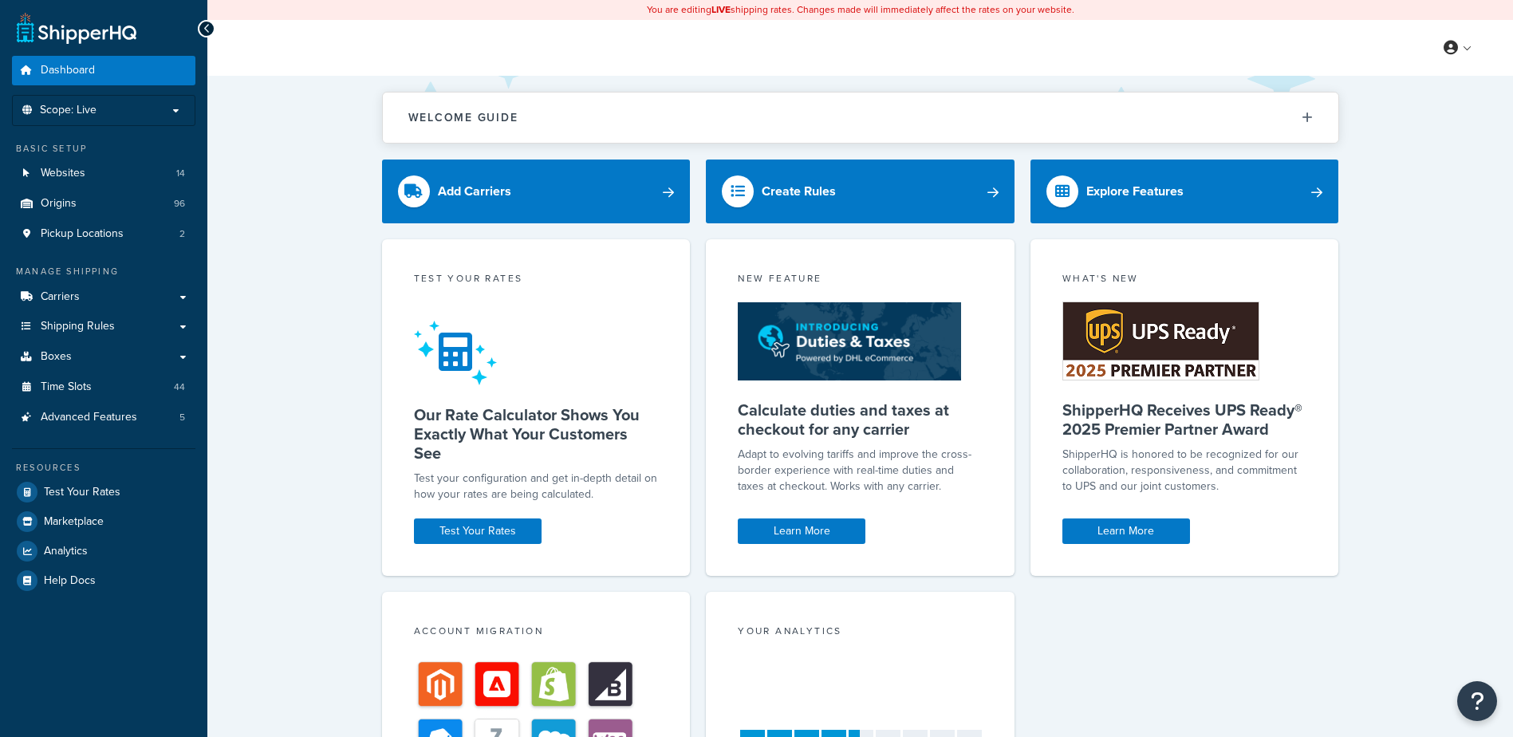 This screenshot has width=1513, height=737. I want to click on li: Websites, so click(104, 173).